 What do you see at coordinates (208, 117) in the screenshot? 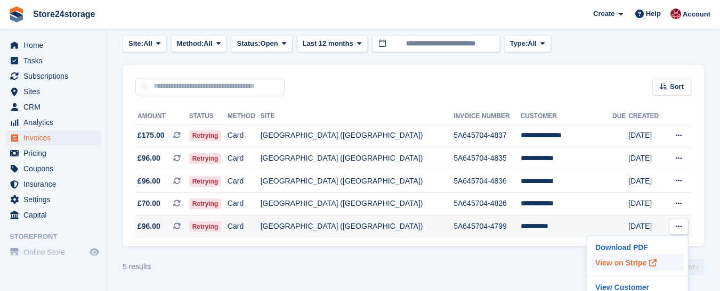
I see `th: Status` at bounding box center [208, 117].